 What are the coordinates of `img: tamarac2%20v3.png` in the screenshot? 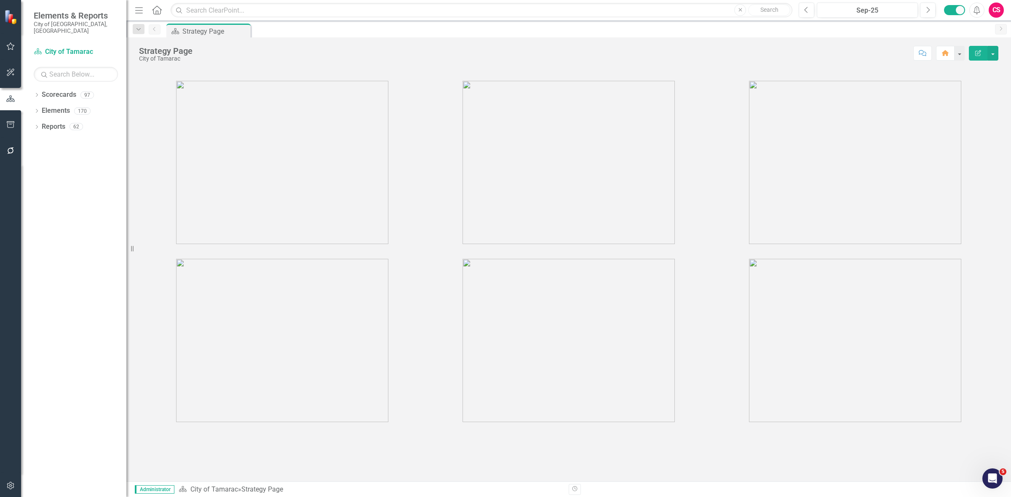 It's located at (569, 163).